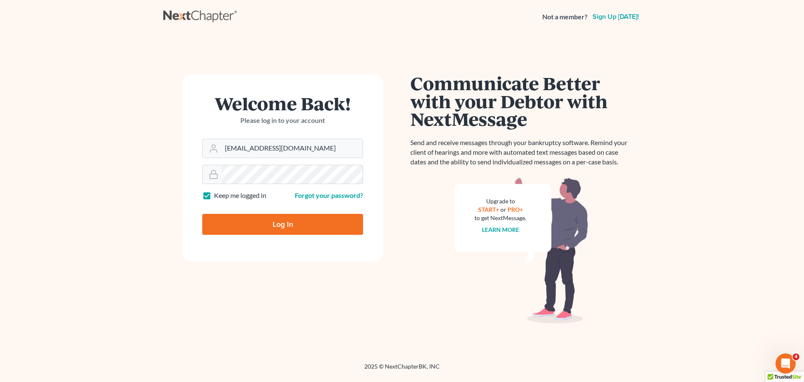 This screenshot has height=382, width=804. I want to click on p: Send and receive messages through your bankruptcy software. Remind your client of hearings and mo..., so click(522, 152).